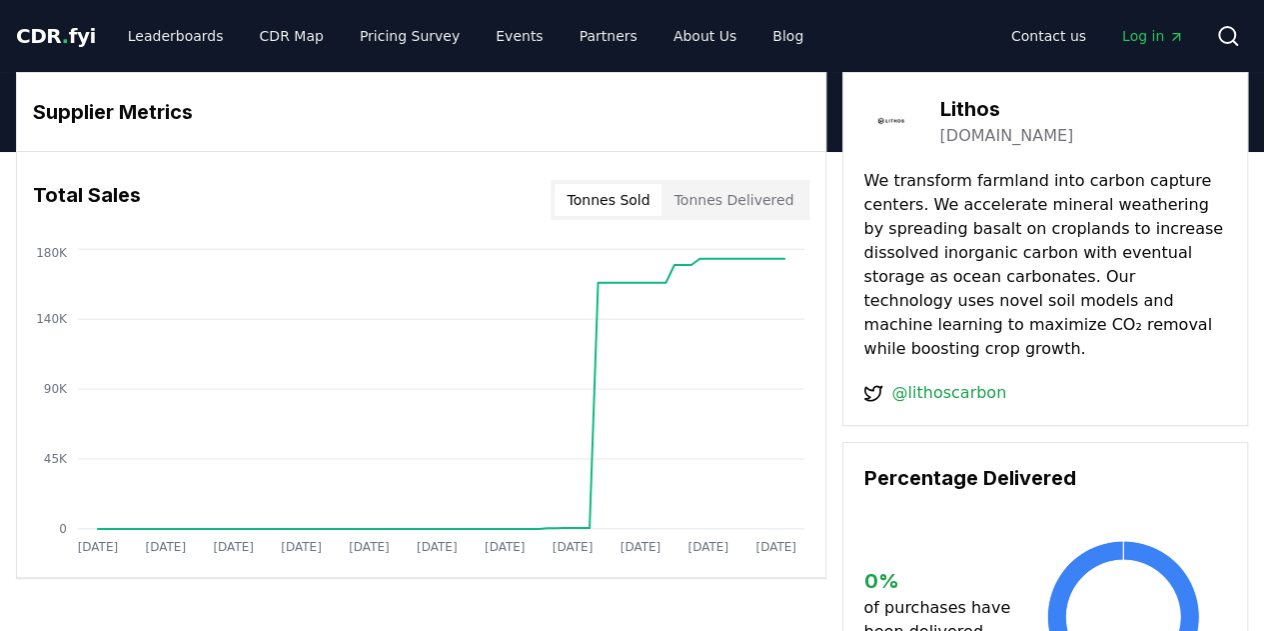  Describe the element at coordinates (292, 36) in the screenshot. I see `a: CDR Map` at that location.